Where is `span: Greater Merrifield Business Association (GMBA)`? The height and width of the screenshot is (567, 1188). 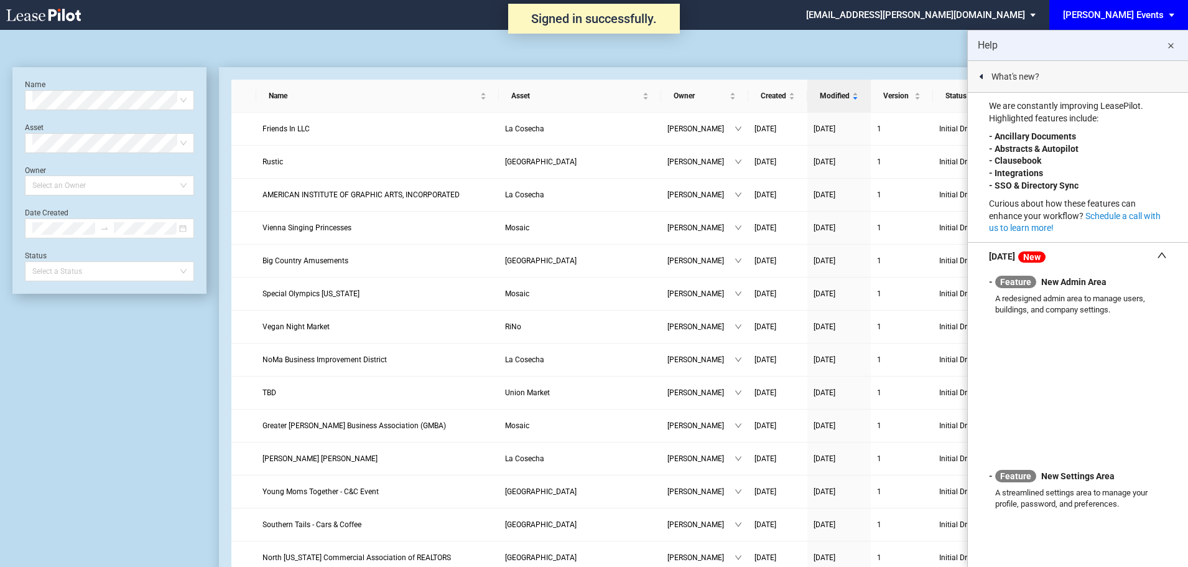
span: Greater Merrifield Business Association (GMBA) is located at coordinates (354, 425).